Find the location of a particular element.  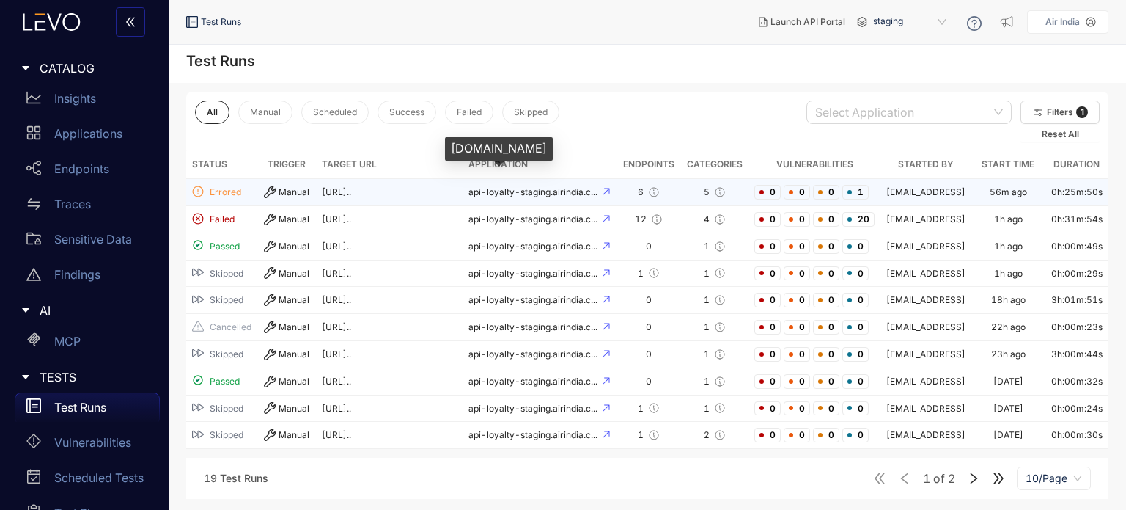

div: CATALOG is located at coordinates (84, 68).